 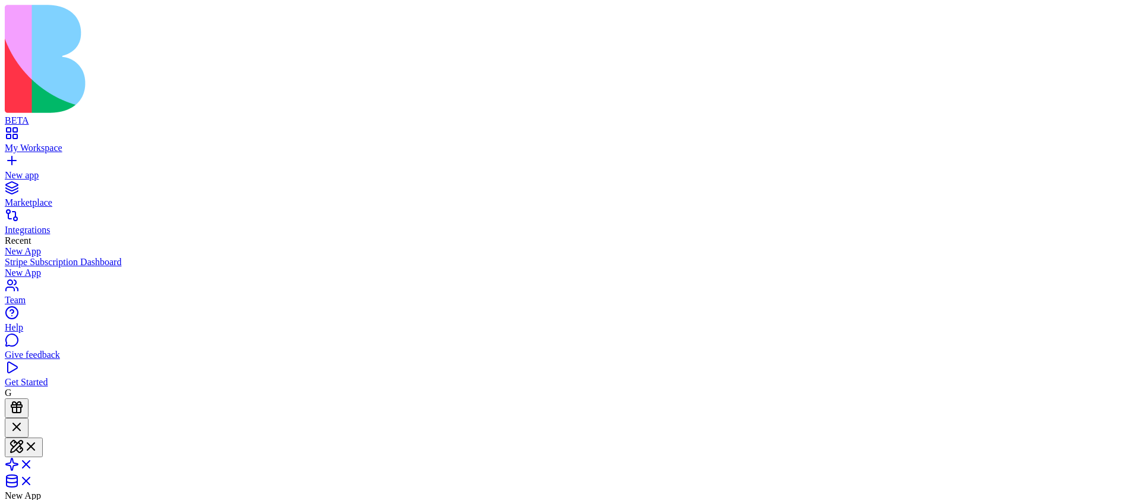 What do you see at coordinates (571, 328) in the screenshot?
I see `div: Help` at bounding box center [571, 328].